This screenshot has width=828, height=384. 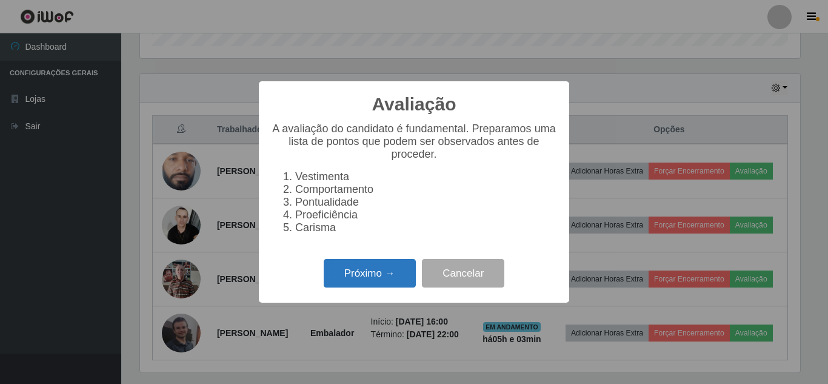 I want to click on p: A avaliação do candidato é fundamental. Preparamos uma lista de pontos que podem ser observados a..., so click(x=414, y=141).